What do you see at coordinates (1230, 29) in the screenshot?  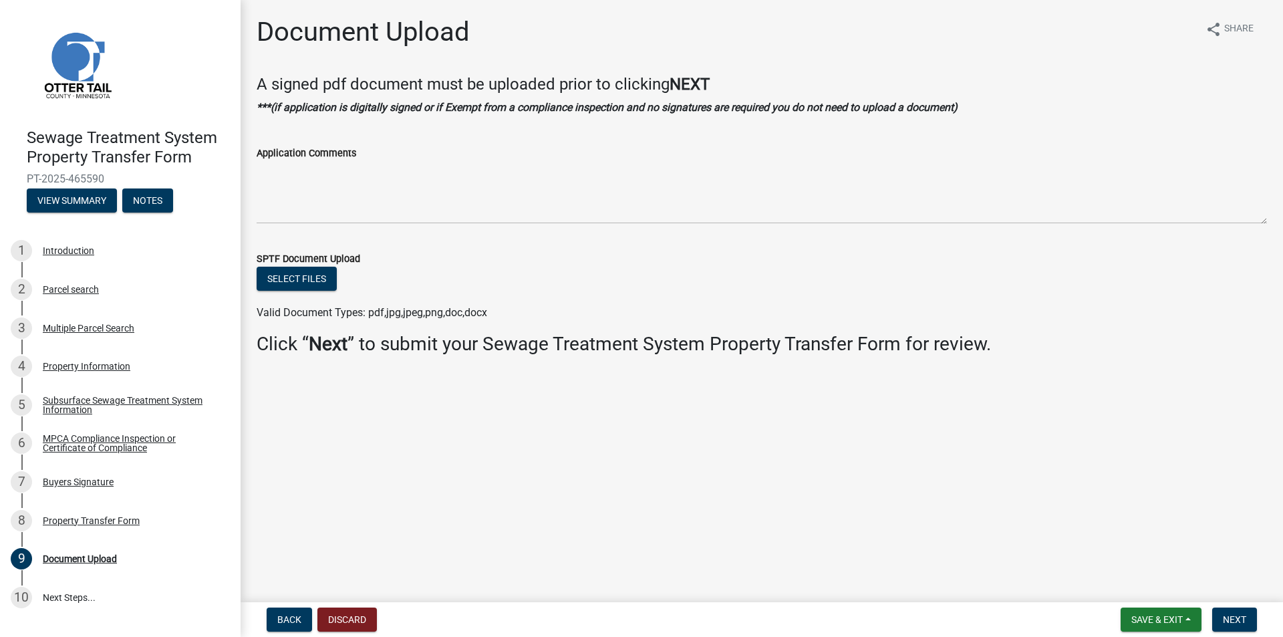 I see `button: shareShare` at bounding box center [1230, 29].